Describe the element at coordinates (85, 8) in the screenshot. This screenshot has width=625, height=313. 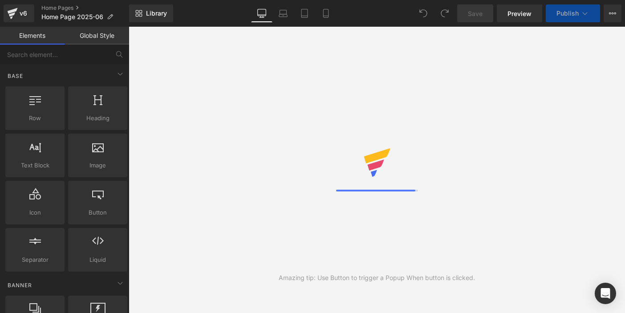
I see `a: Home Pages` at that location.